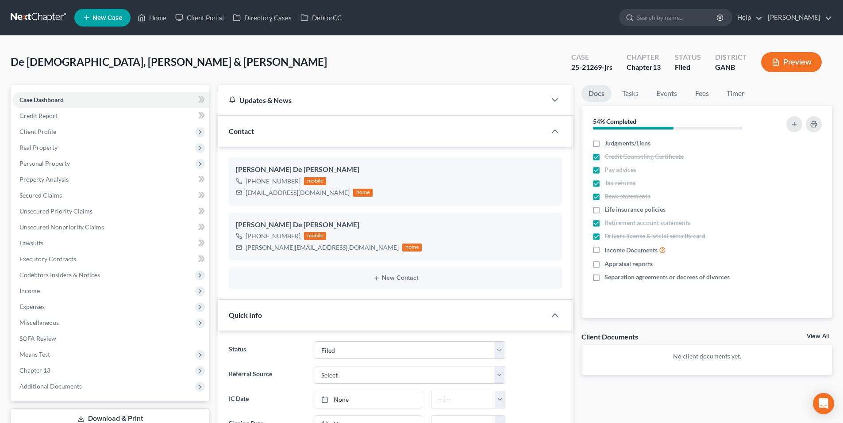 This screenshot has height=423, width=843. What do you see at coordinates (38, 147) in the screenshot?
I see `span: Real Property` at bounding box center [38, 147].